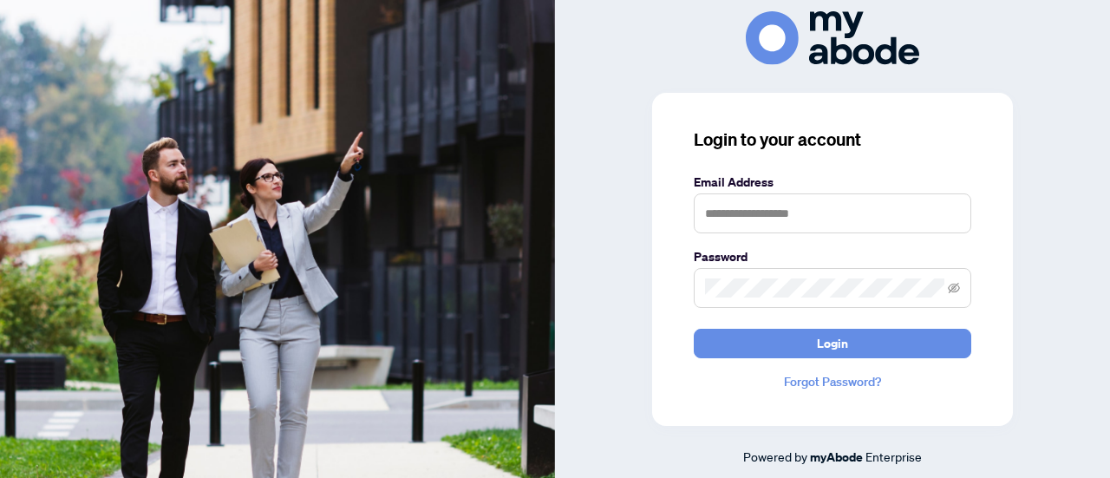 The height and width of the screenshot is (478, 1110). What do you see at coordinates (833, 343) in the screenshot?
I see `span: Login` at bounding box center [833, 343].